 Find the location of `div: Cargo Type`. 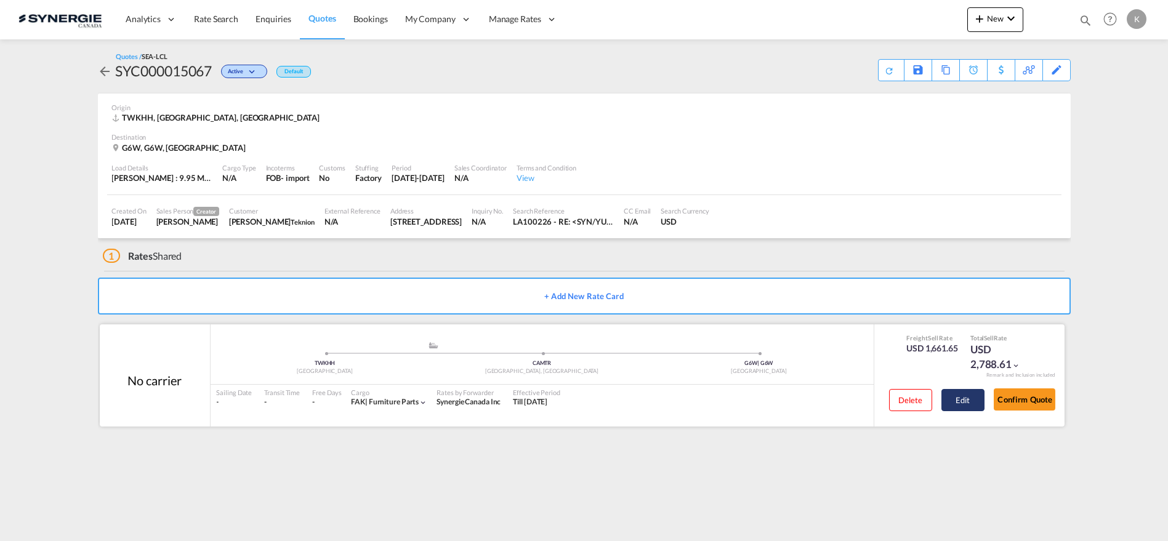

div: Cargo Type is located at coordinates (240, 168).